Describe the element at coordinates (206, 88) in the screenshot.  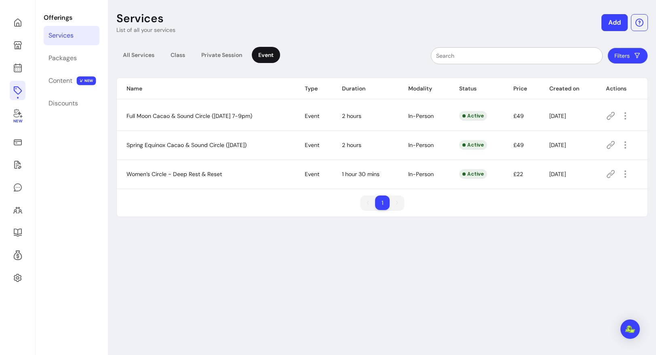
I see `th: Name` at that location.